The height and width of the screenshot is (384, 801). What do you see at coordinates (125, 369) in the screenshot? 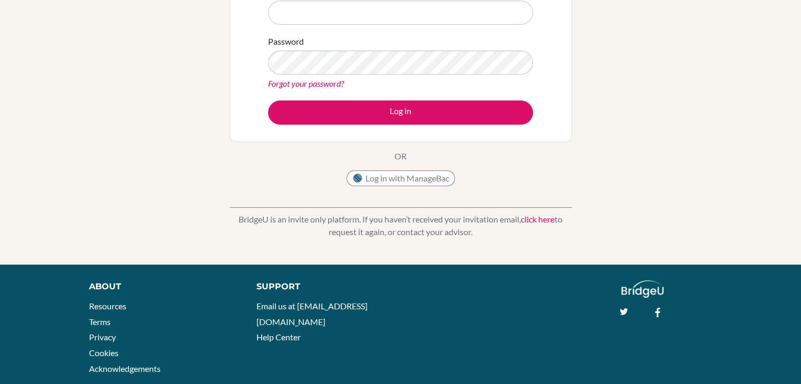
I see `a: Acknowledgements` at bounding box center [125, 369].